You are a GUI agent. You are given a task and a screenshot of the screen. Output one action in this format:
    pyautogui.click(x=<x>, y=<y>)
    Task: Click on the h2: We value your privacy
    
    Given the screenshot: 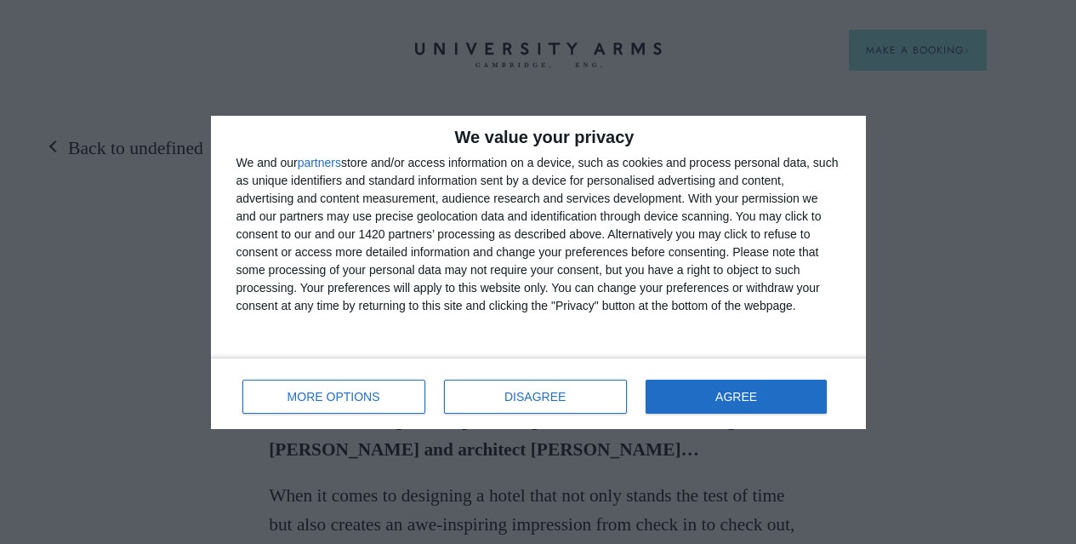 What is the action you would take?
    pyautogui.click(x=539, y=137)
    